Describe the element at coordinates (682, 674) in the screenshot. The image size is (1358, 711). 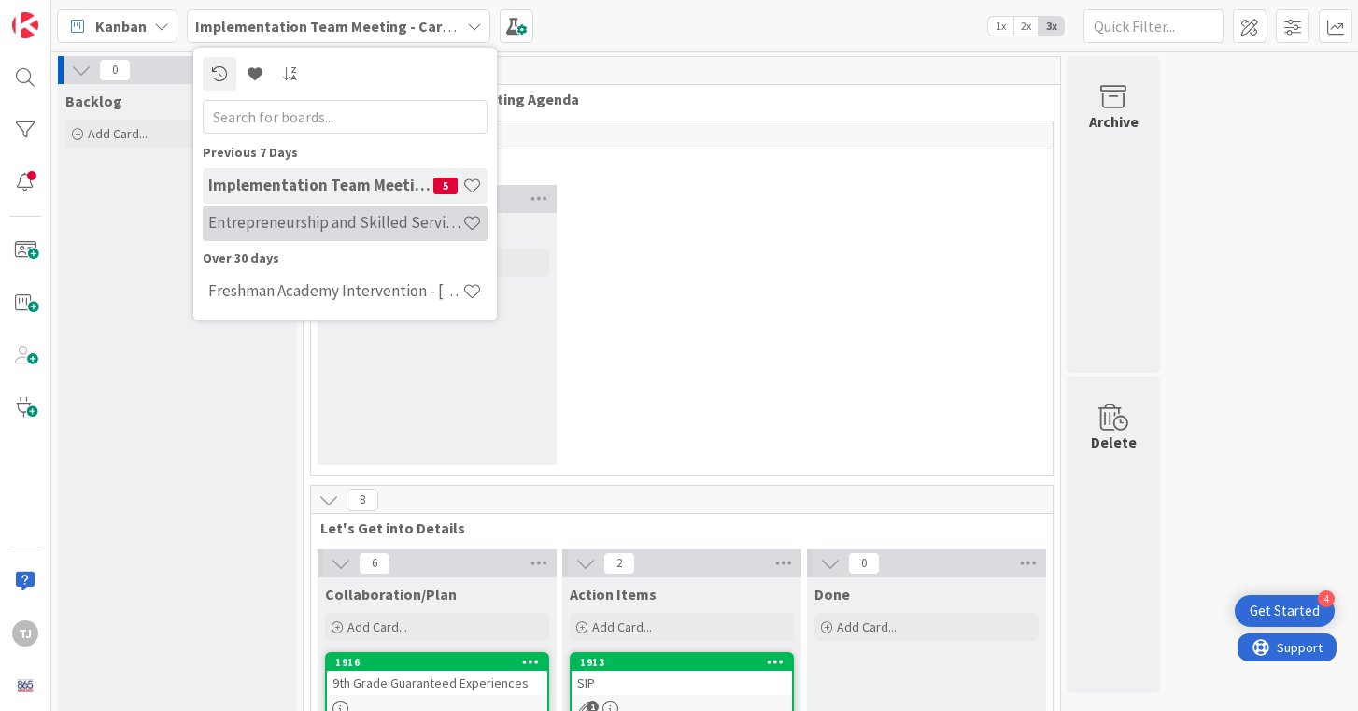
I see `div: 1913SIP` at that location.